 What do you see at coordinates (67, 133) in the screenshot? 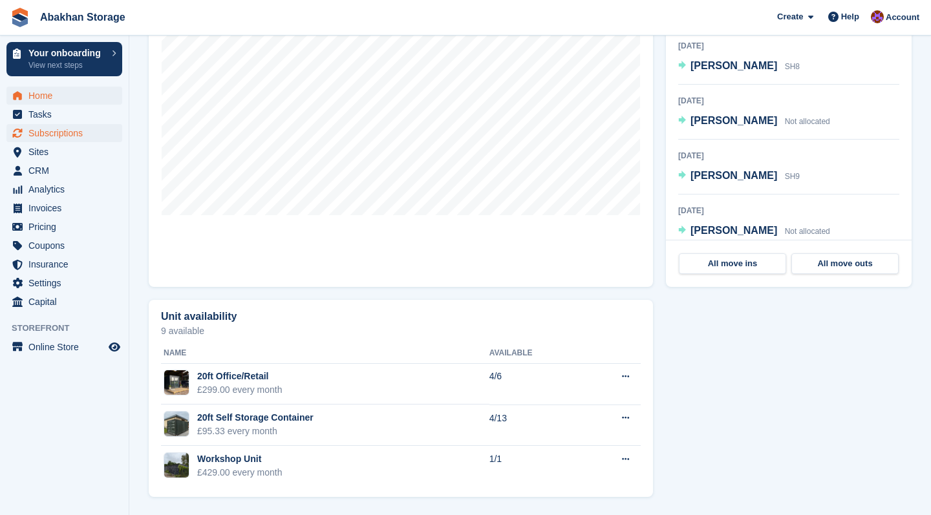
I see `span: Subscriptions` at bounding box center [67, 133].